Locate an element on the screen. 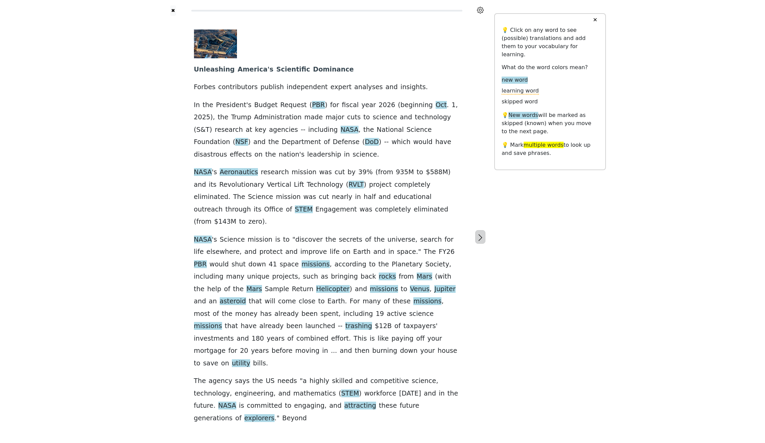 The width and height of the screenshot is (765, 443). span: agencies is located at coordinates (284, 130).